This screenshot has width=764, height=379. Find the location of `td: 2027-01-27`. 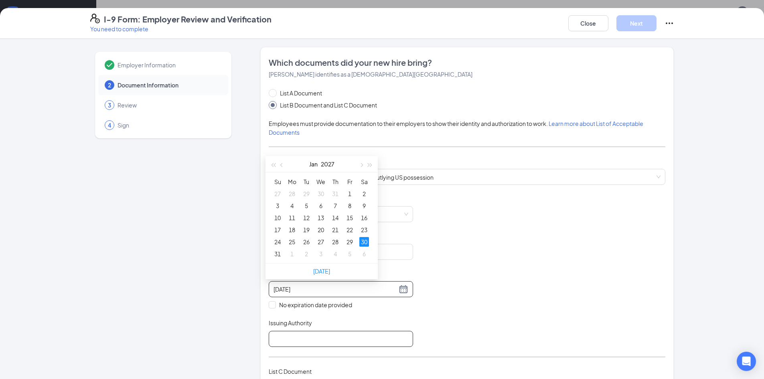

td: 2027-01-27 is located at coordinates (321, 242).